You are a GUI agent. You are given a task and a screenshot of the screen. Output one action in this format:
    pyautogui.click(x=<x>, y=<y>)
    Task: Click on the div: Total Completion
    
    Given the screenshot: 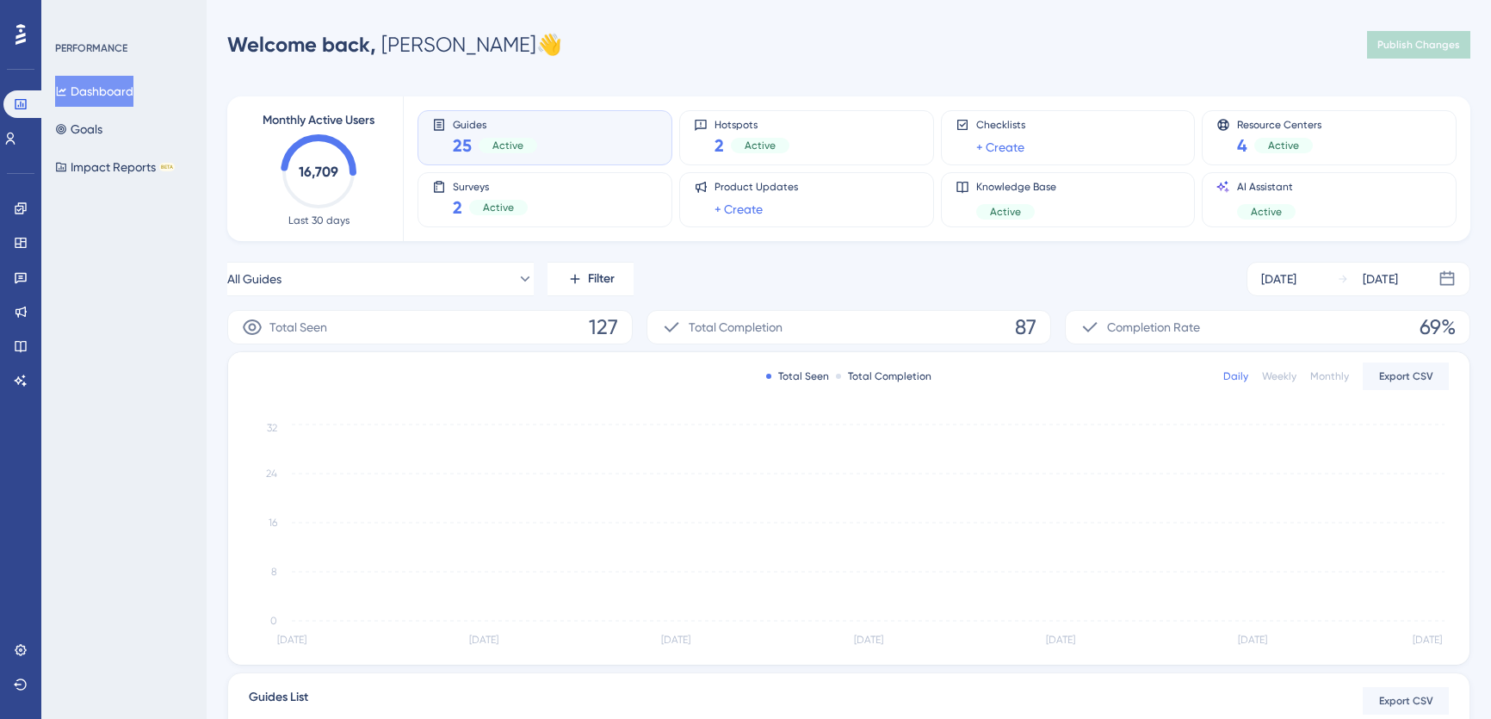 What is the action you would take?
    pyautogui.click(x=883, y=376)
    